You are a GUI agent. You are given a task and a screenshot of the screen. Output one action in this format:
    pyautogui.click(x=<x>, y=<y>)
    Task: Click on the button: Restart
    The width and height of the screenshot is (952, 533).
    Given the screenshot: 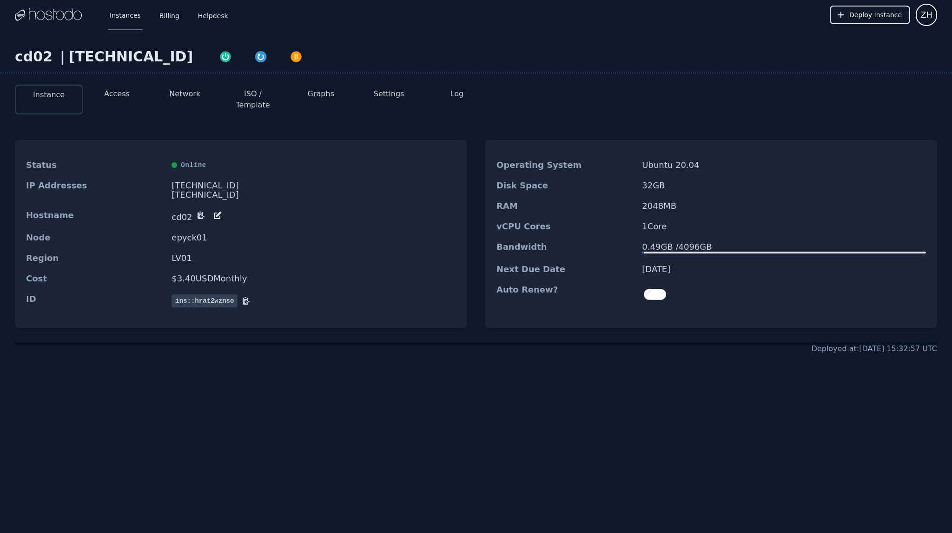 What is the action you would take?
    pyautogui.click(x=261, y=56)
    